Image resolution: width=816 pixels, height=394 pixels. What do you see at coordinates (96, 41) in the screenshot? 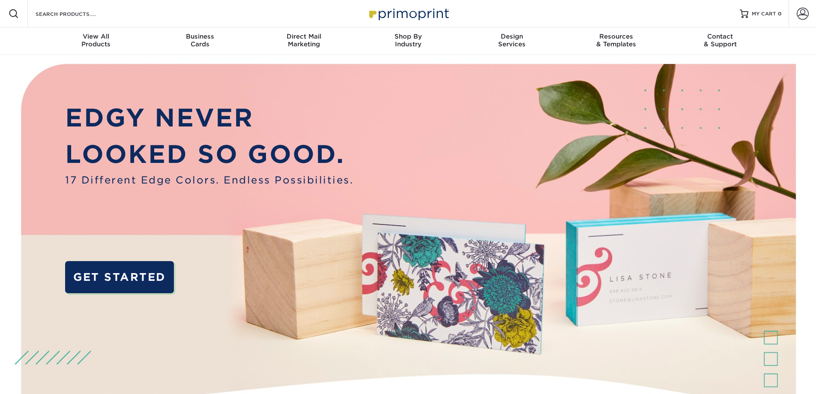
I see `a: View AllProducts` at bounding box center [96, 41].